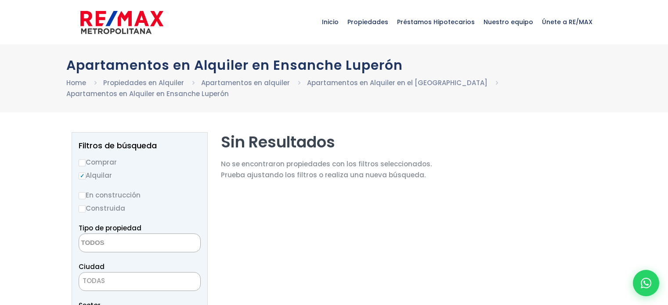  What do you see at coordinates (82, 176) in the screenshot?
I see `input: Alquilar` at bounding box center [82, 176].